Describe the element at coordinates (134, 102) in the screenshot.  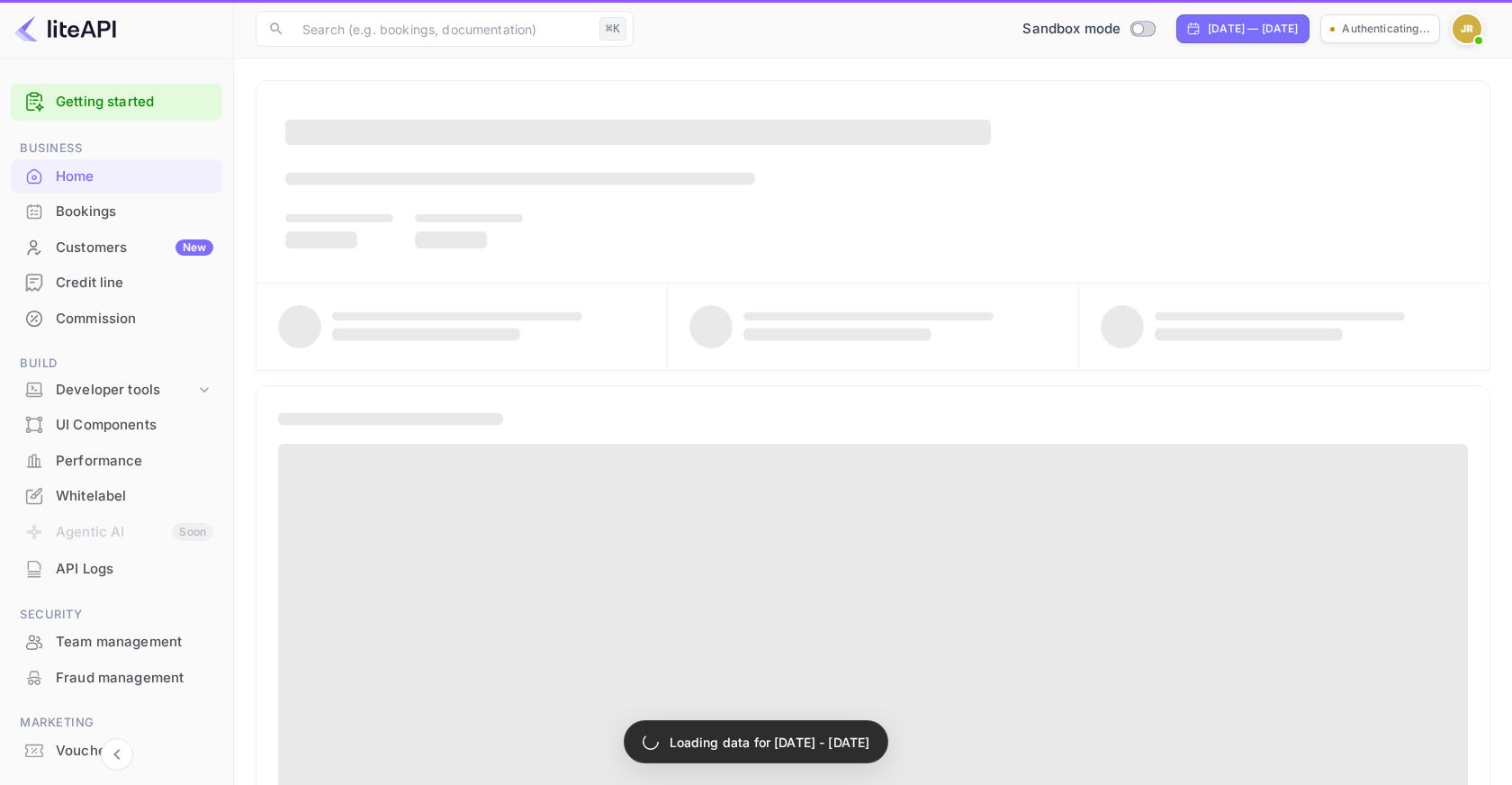
I see `a: Getting started` at that location.